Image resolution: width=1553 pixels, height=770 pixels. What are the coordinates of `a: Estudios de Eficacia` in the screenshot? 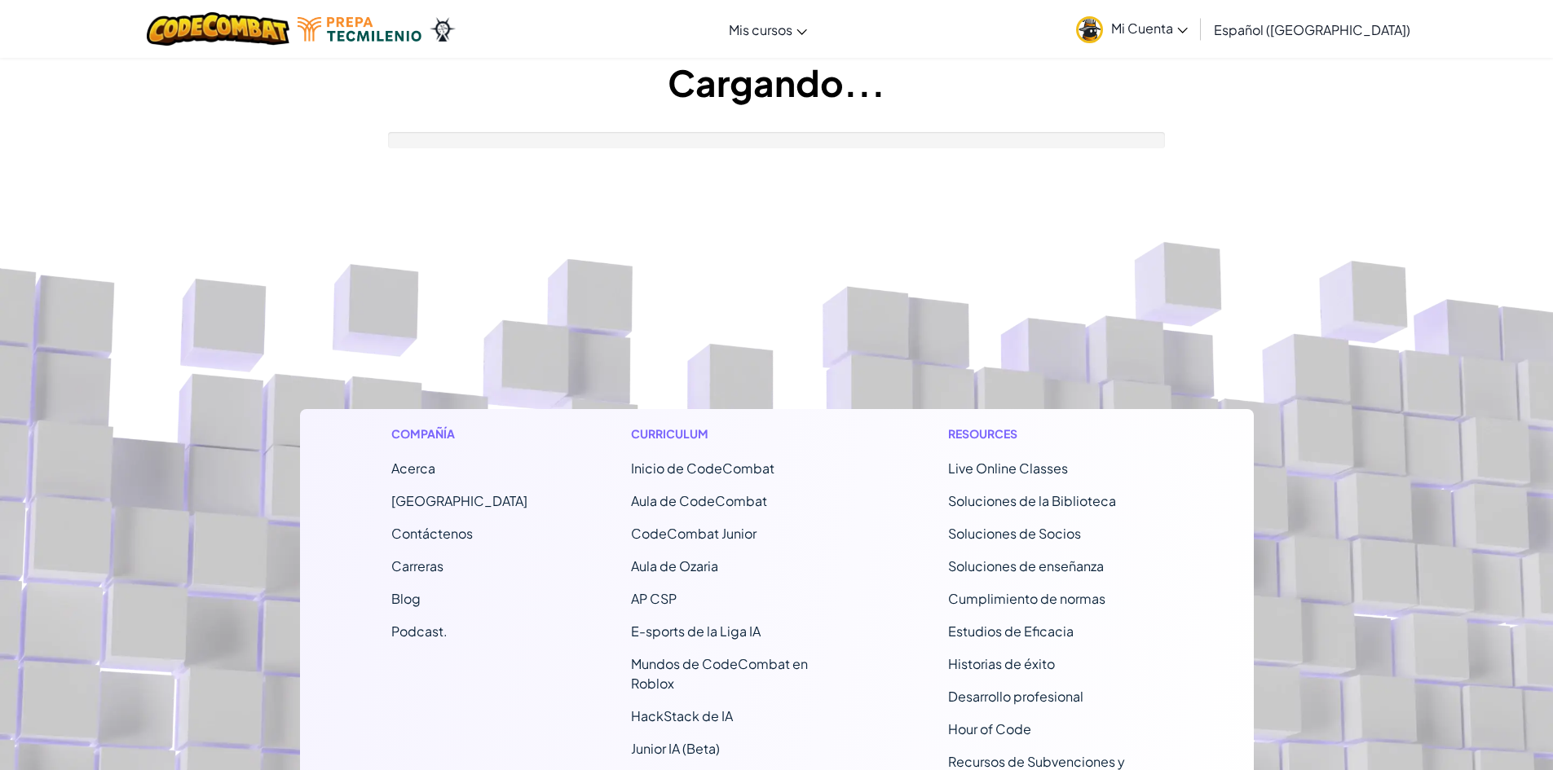 It's located at (1011, 631).